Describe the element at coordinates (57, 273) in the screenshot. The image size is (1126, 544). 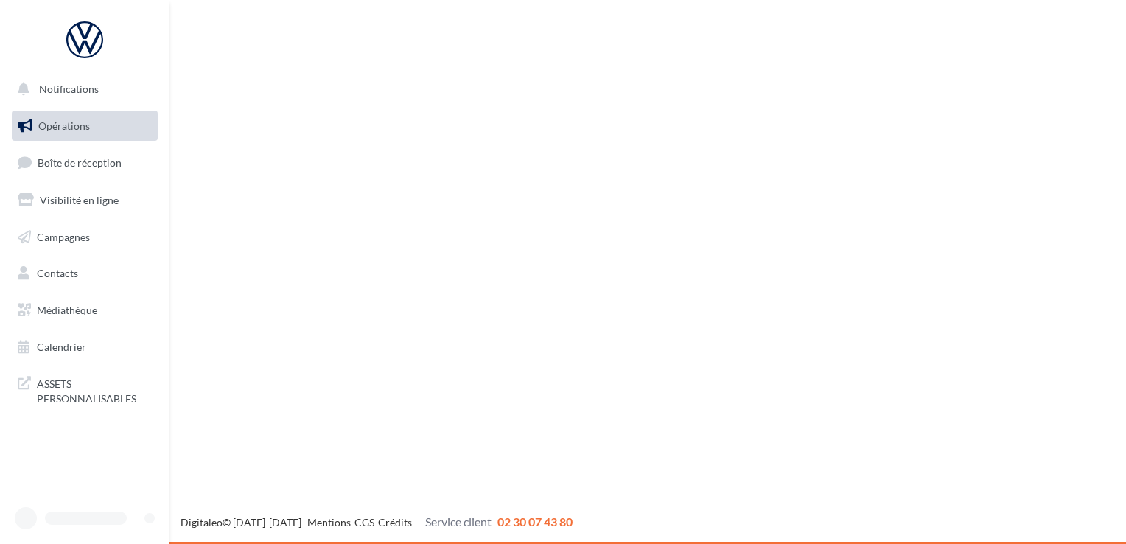
I see `span: Contacts` at that location.